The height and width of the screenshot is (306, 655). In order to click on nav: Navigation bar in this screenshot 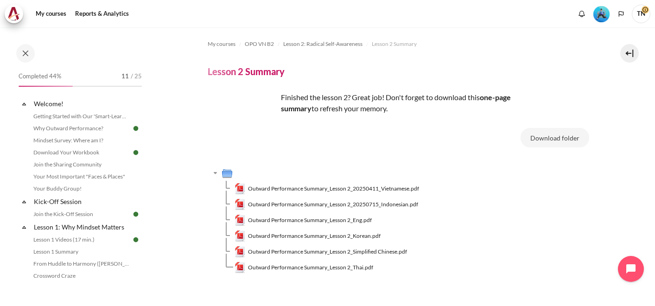, I will do `click(398, 44)`.